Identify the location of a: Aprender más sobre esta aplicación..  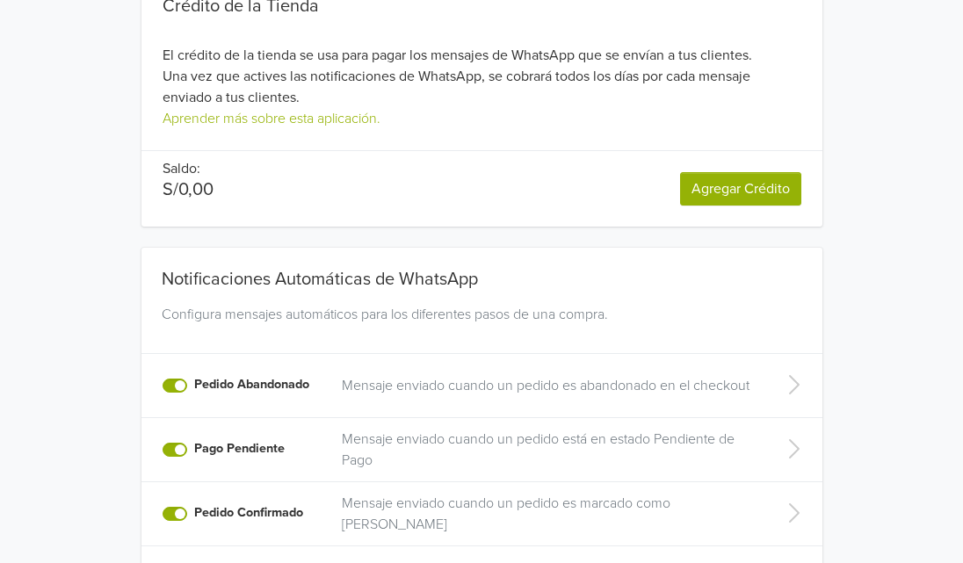
(271, 119).